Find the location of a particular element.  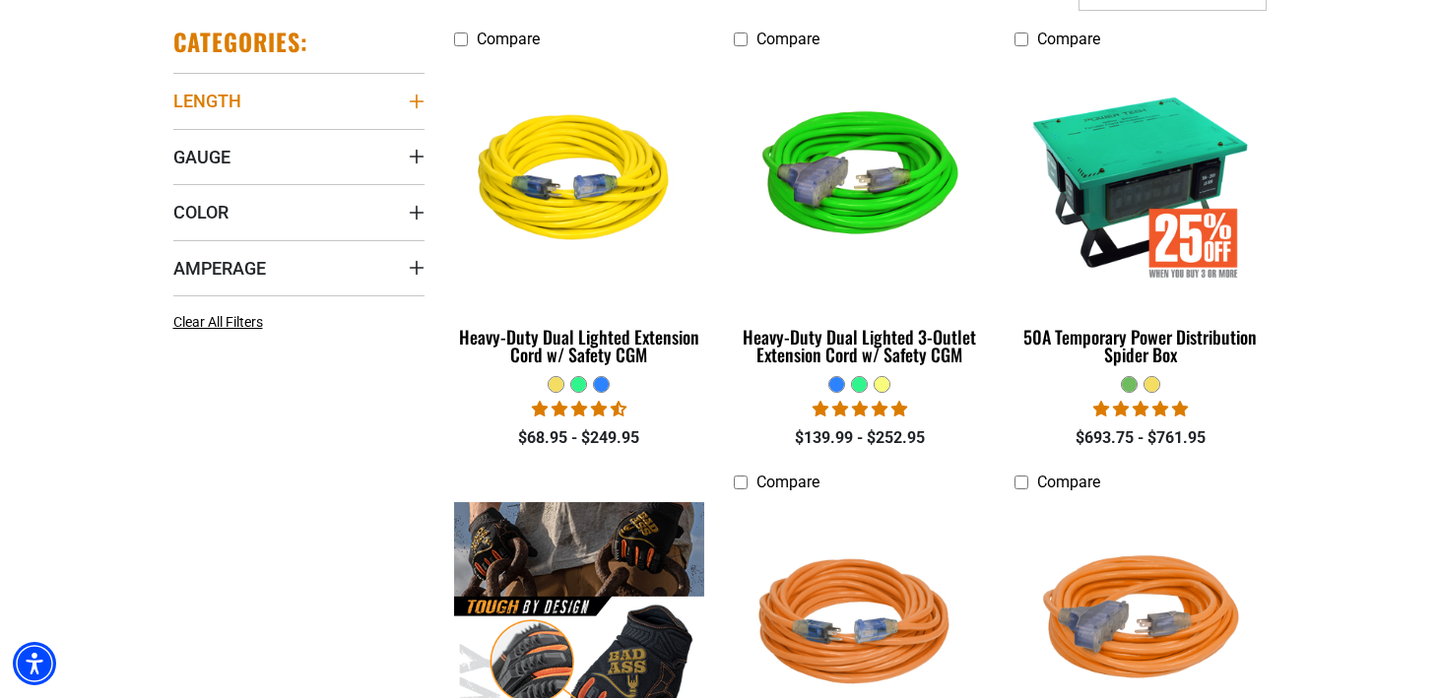

div: $139.99 - $252.95 is located at coordinates (859, 438).